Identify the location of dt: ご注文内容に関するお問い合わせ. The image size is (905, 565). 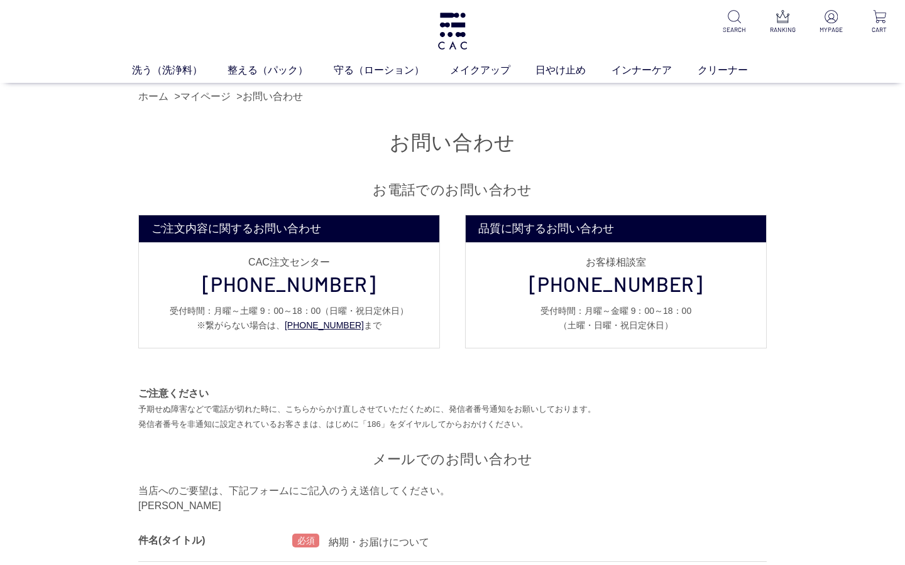
(289, 229).